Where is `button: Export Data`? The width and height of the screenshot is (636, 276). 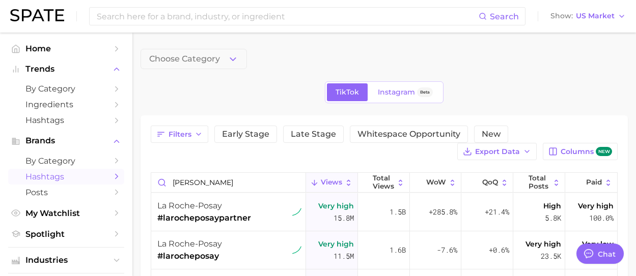 button: Export Data is located at coordinates (497, 152).